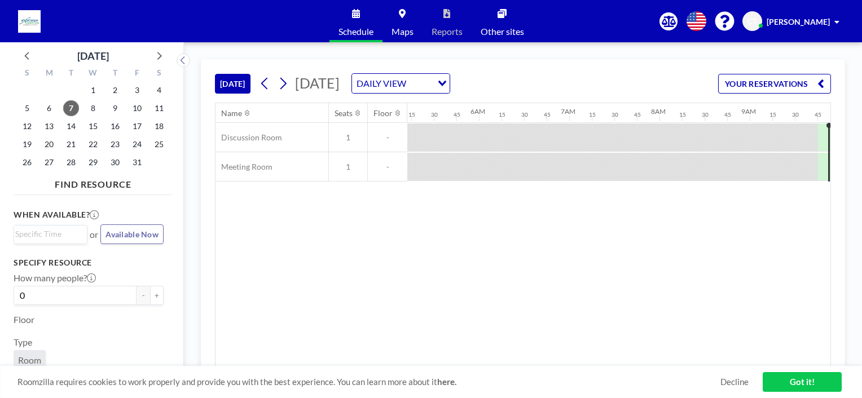  Describe the element at coordinates (137, 74) in the screenshot. I see `div: F` at that location.